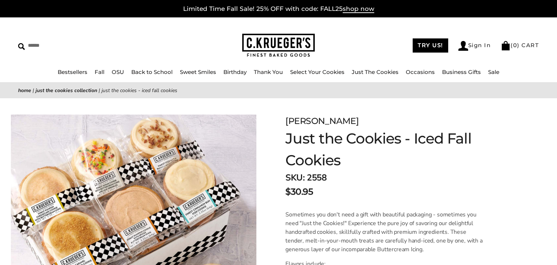 This screenshot has width=557, height=265. I want to click on span: Just the Cookies - Iced Fall Cookies, so click(139, 90).